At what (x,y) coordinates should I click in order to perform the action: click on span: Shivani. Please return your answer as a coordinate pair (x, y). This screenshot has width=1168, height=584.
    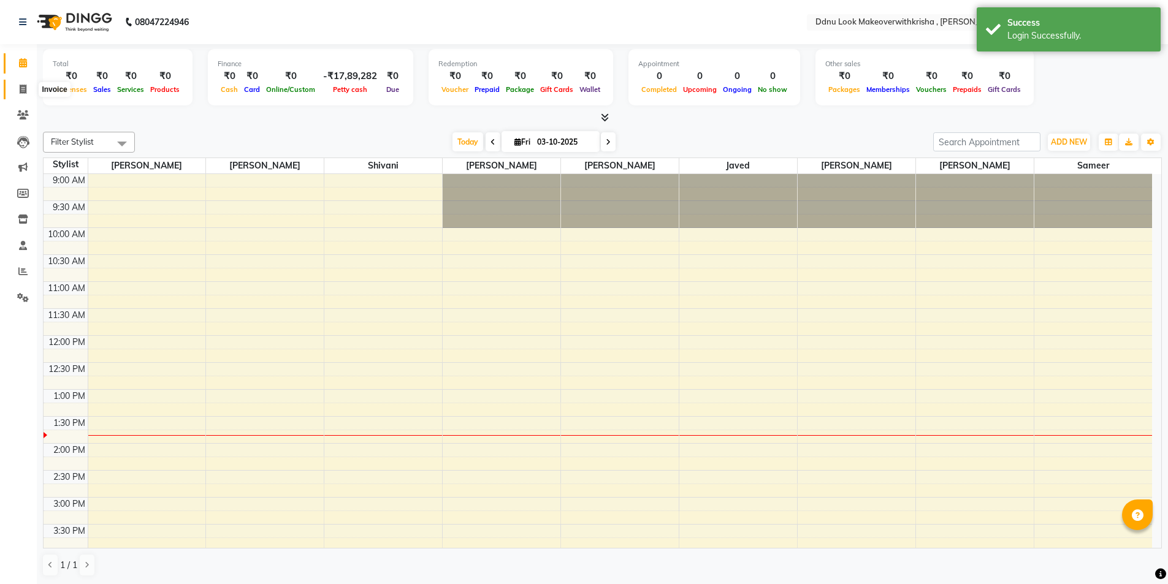
    Looking at the image, I should click on (383, 166).